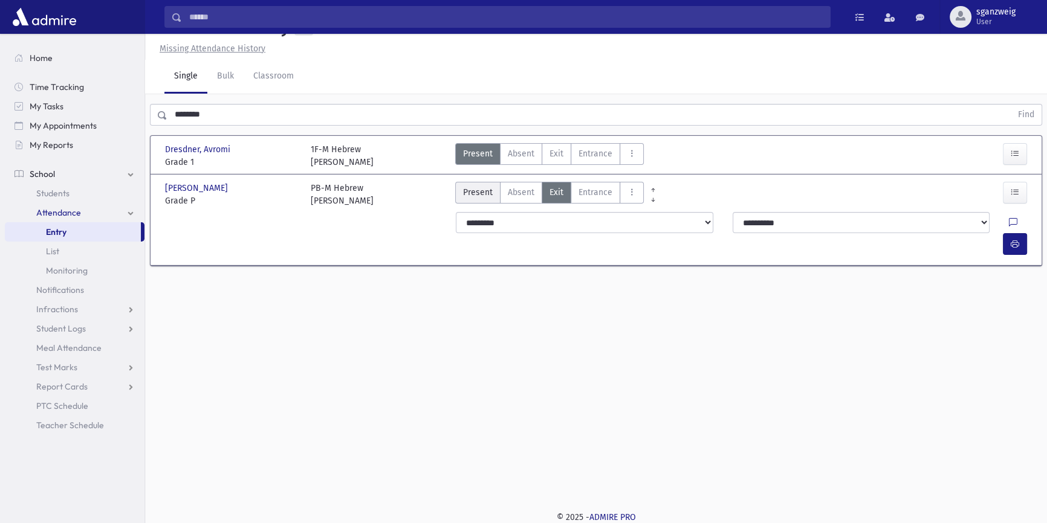 Image resolution: width=1047 pixels, height=523 pixels. I want to click on a: My Appointments, so click(74, 126).